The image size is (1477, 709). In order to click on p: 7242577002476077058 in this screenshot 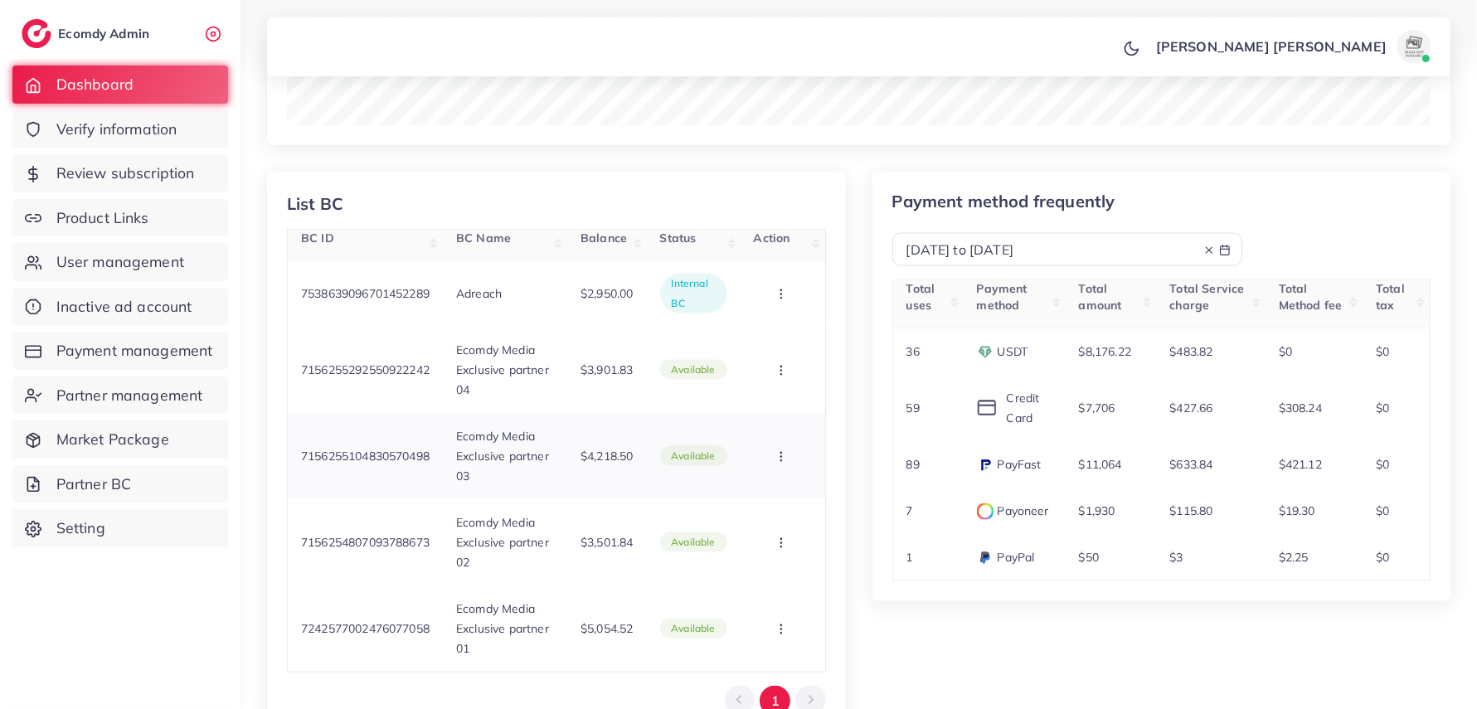, I will do `click(365, 629)`.